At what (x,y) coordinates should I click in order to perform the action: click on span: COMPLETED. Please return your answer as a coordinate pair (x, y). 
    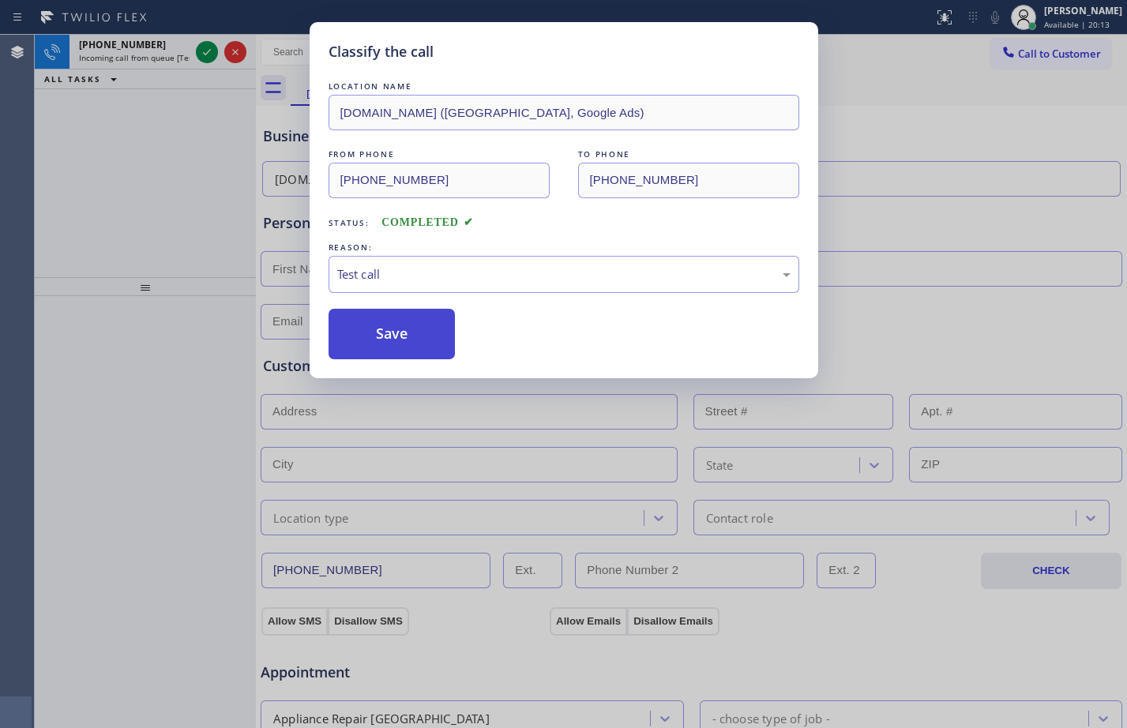
    Looking at the image, I should click on (427, 222).